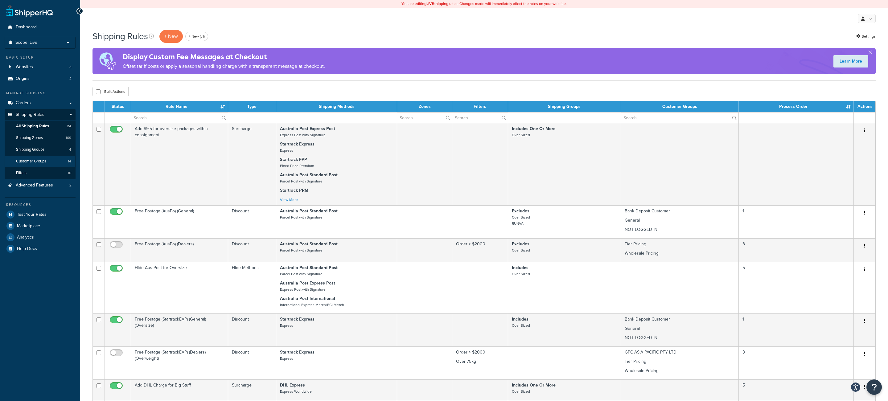  What do you see at coordinates (303, 289) in the screenshot?
I see `small: Express Post with Signature` at bounding box center [303, 289].